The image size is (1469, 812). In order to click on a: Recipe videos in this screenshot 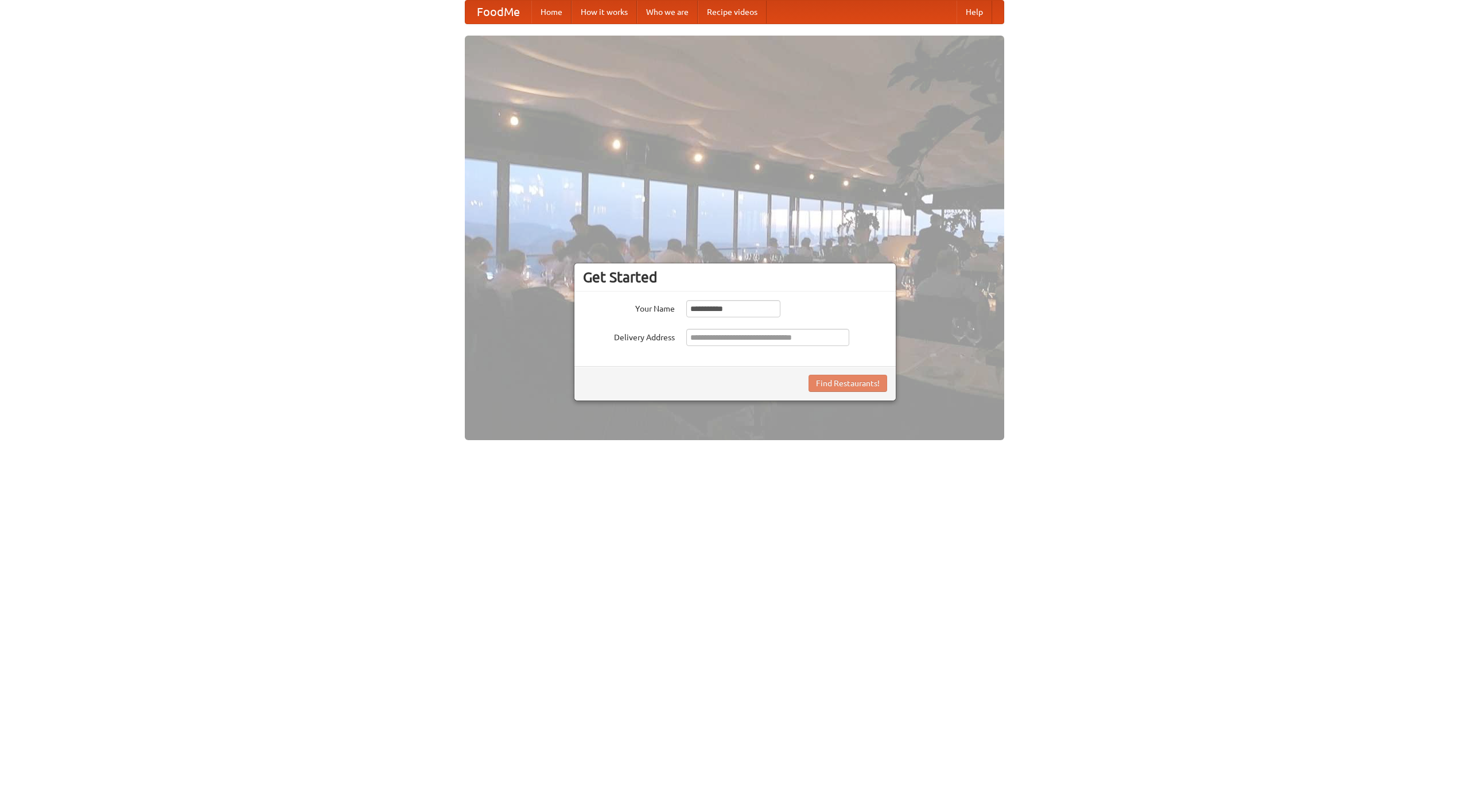, I will do `click(732, 13)`.